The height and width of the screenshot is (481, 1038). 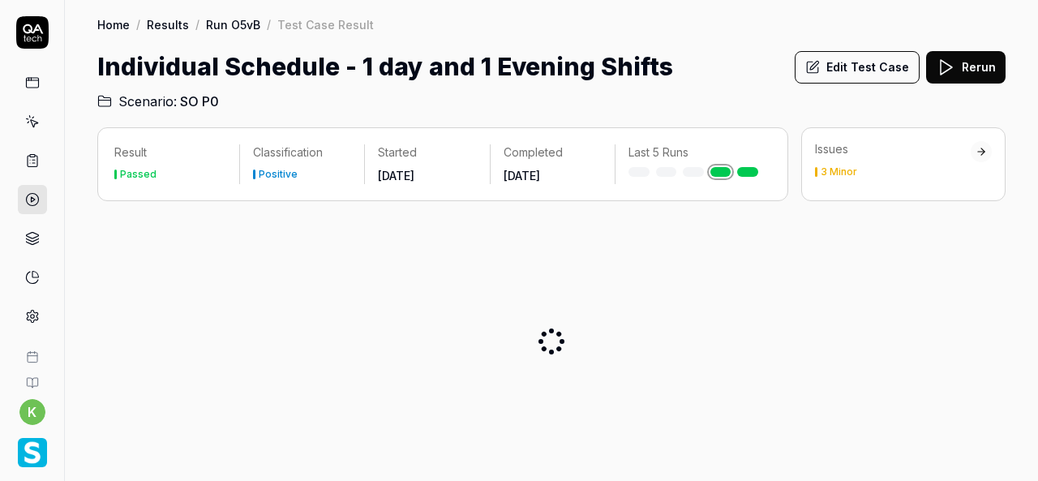 What do you see at coordinates (966, 67) in the screenshot?
I see `button: Rerun` at bounding box center [966, 67].